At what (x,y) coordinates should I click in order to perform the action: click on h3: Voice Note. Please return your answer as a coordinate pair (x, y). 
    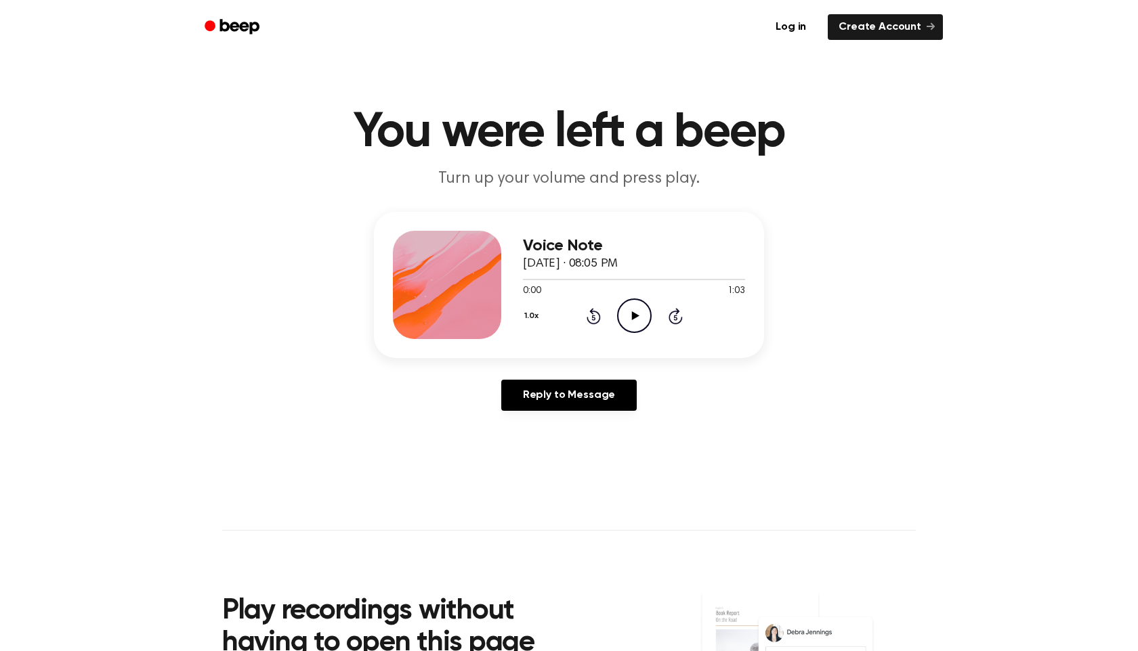
    Looking at the image, I should click on (634, 246).